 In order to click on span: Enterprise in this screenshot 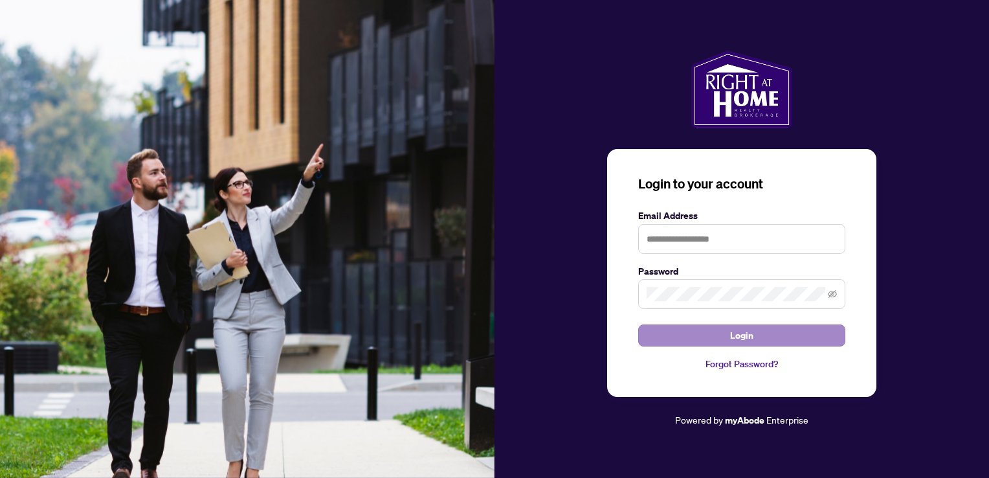, I will do `click(787, 420)`.